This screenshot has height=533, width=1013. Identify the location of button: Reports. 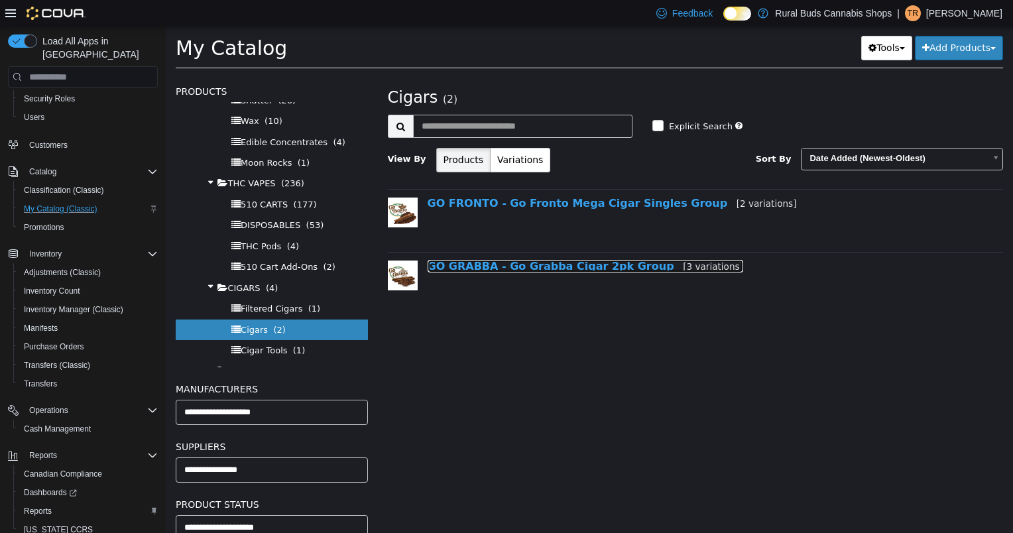
(88, 511).